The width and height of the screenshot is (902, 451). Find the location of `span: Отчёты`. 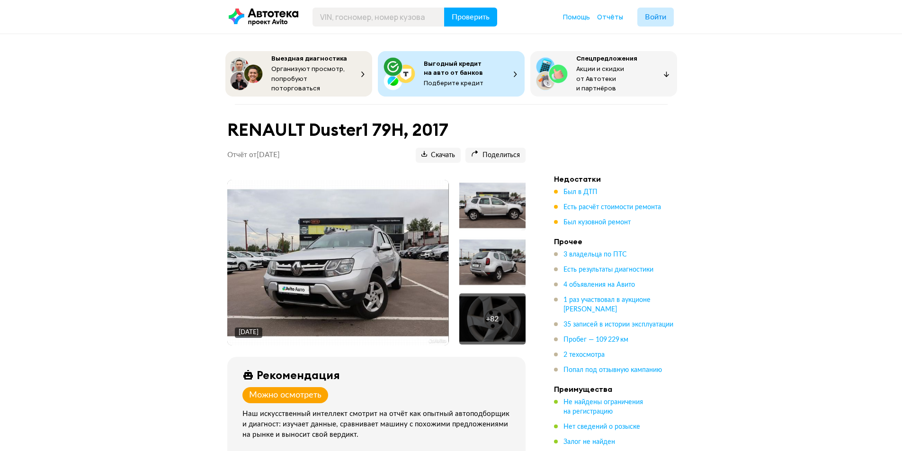

span: Отчёты is located at coordinates (610, 17).